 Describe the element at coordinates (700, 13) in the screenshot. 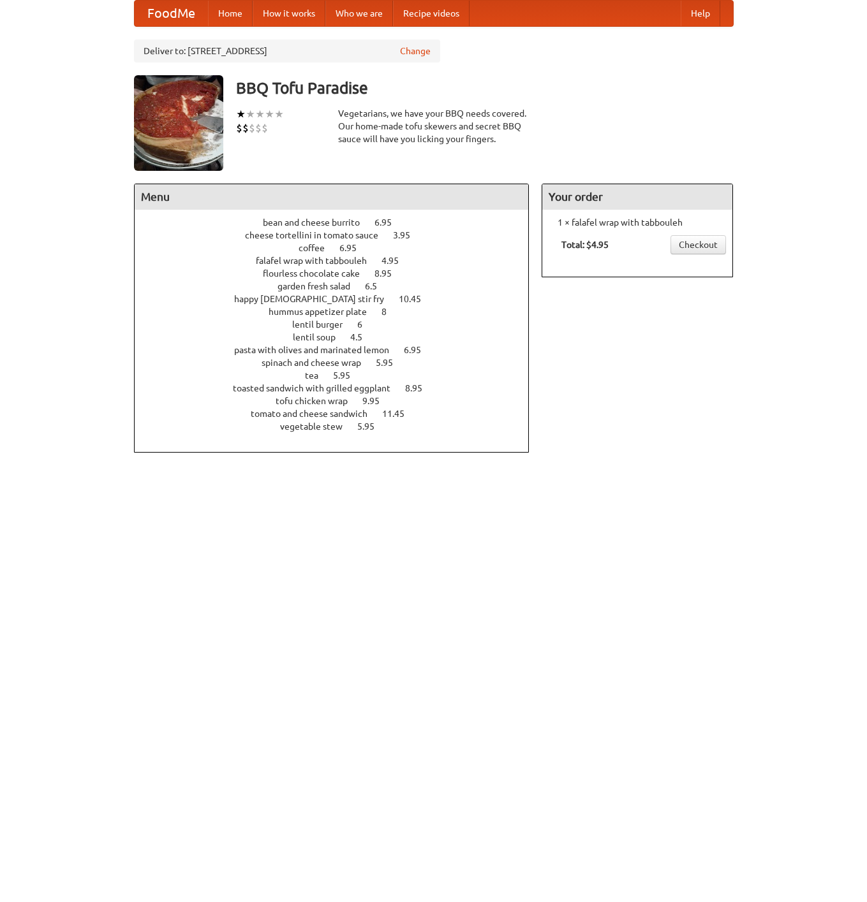

I see `a: Help` at that location.